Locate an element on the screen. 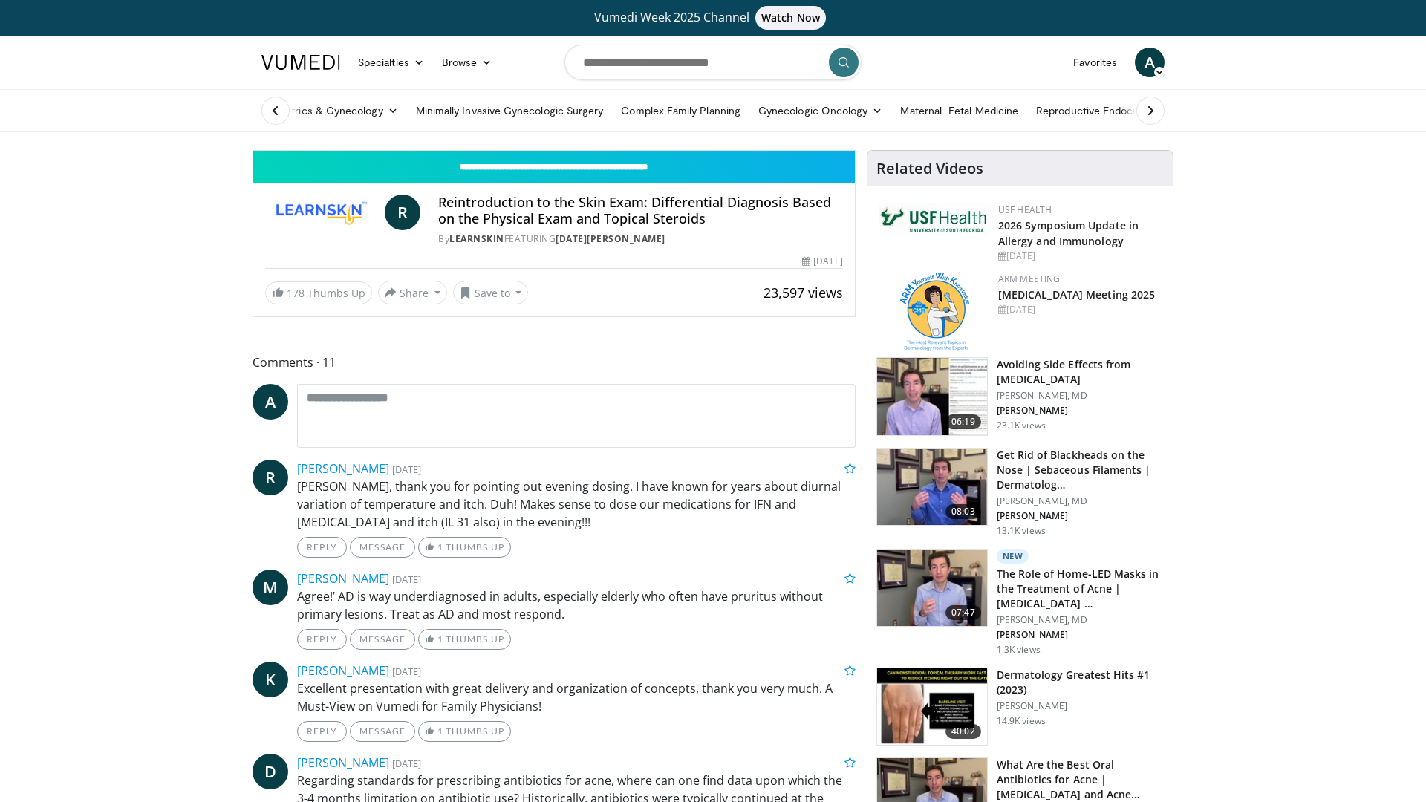 The height and width of the screenshot is (802, 1426). a: USF Health is located at coordinates (1025, 209).